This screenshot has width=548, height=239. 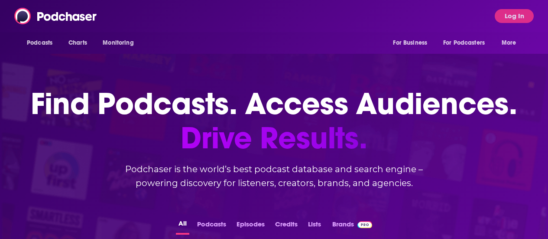 What do you see at coordinates (118, 43) in the screenshot?
I see `span: Monitoring` at bounding box center [118, 43].